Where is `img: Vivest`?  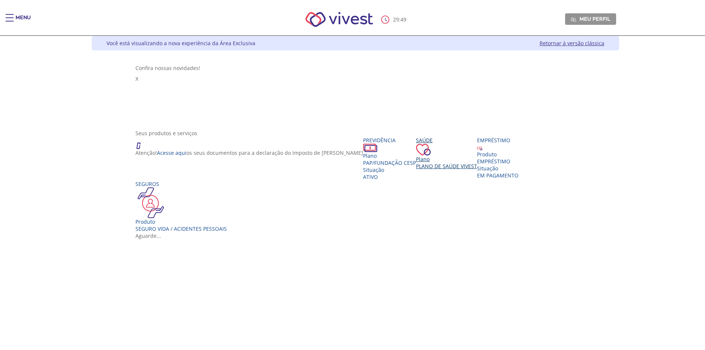
img: Vivest is located at coordinates (339, 19).